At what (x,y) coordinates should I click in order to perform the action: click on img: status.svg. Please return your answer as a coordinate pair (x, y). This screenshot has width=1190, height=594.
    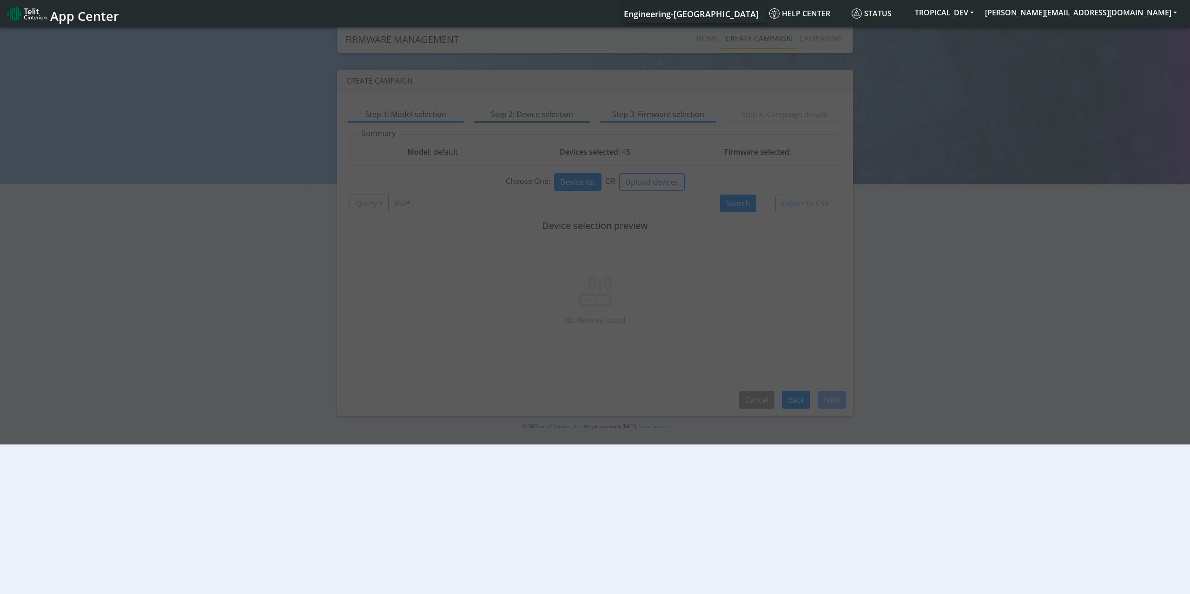
    Looking at the image, I should click on (857, 13).